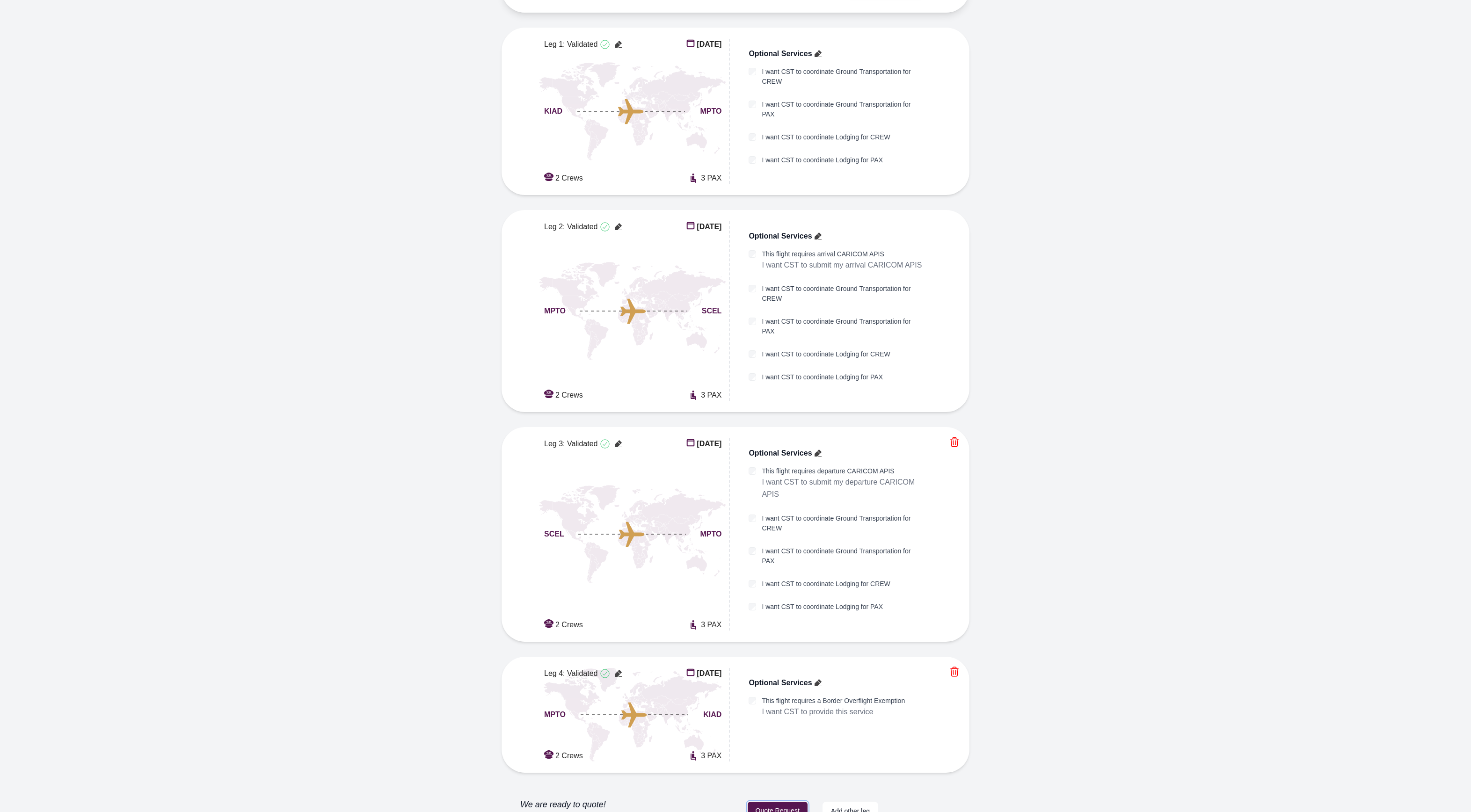  I want to click on p: I want CST to provide this service, so click(834, 712).